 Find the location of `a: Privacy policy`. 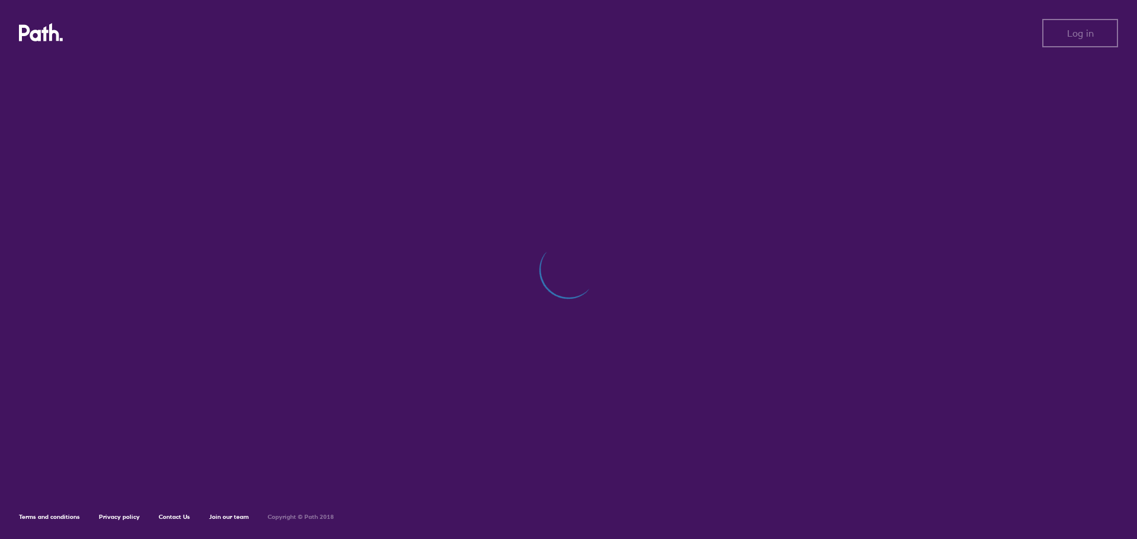

a: Privacy policy is located at coordinates (119, 517).